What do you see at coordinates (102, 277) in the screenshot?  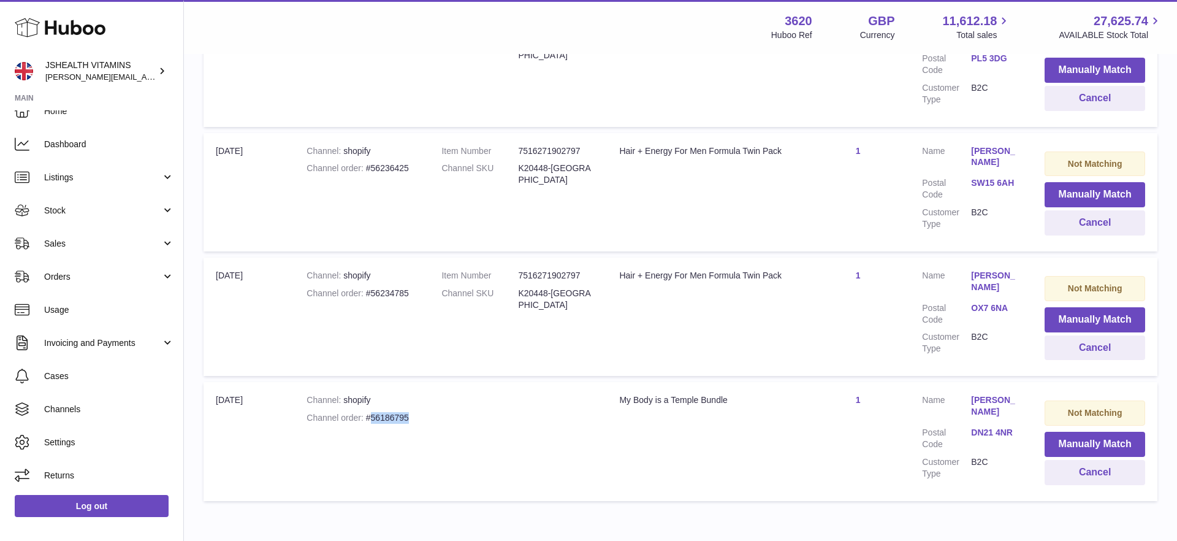 I see `span: Orders` at bounding box center [102, 277].